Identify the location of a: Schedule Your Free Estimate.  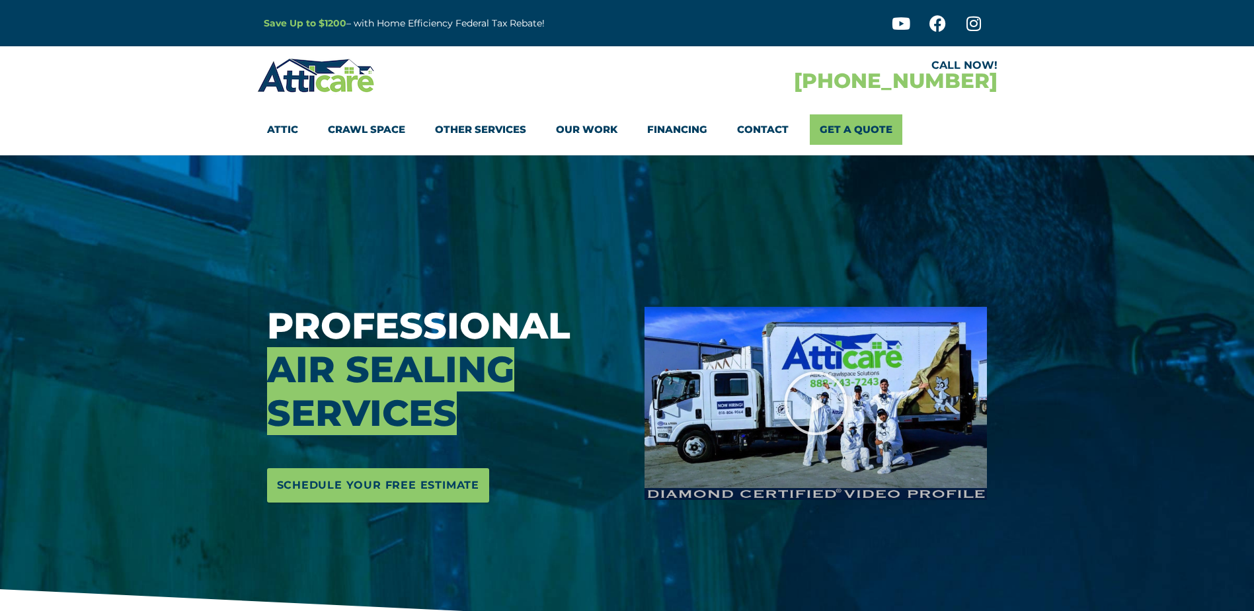
(378, 485).